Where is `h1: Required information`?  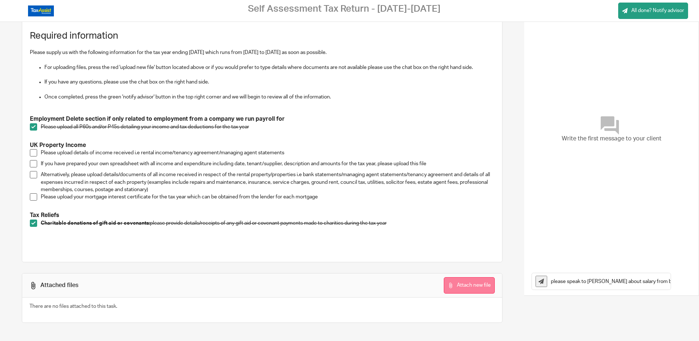
h1: Required information is located at coordinates (262, 36).